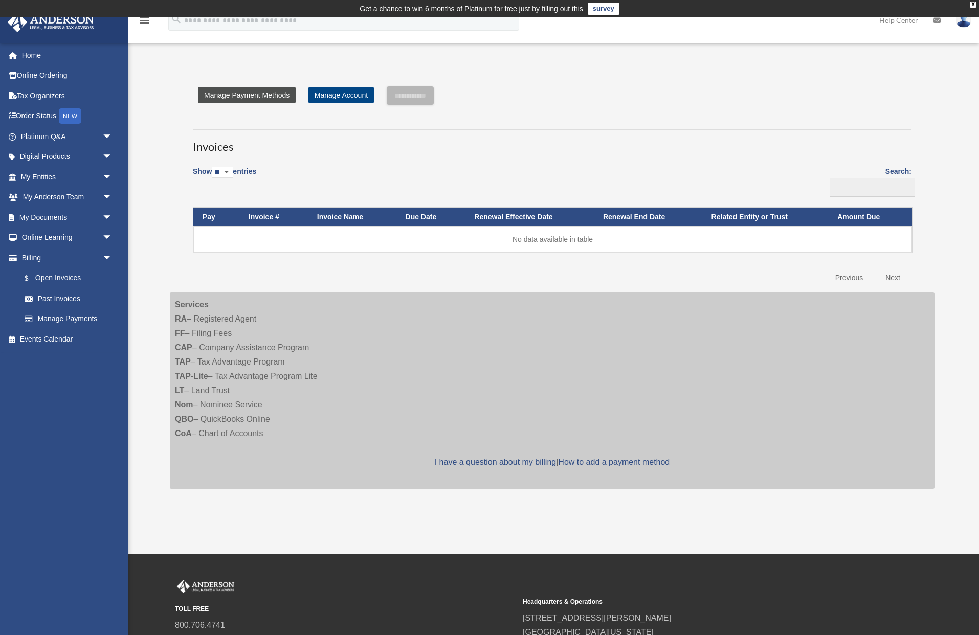 The height and width of the screenshot is (635, 979). What do you see at coordinates (603, 9) in the screenshot?
I see `a: survey` at bounding box center [603, 9].